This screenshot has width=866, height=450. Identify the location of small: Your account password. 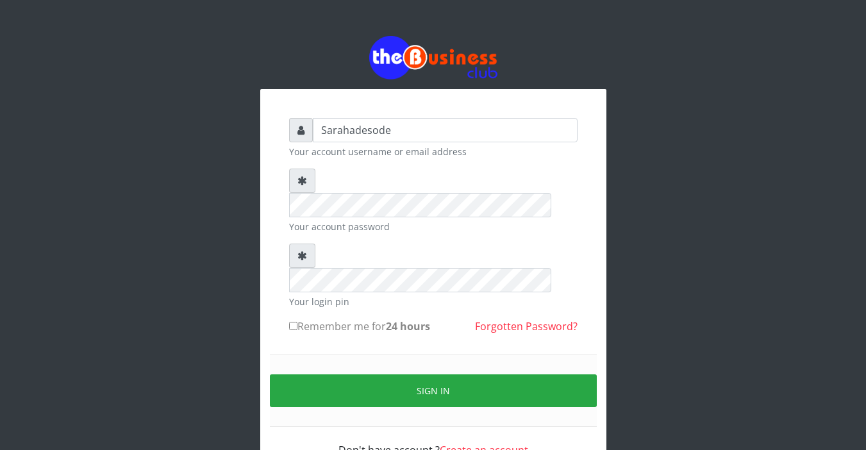
(433, 226).